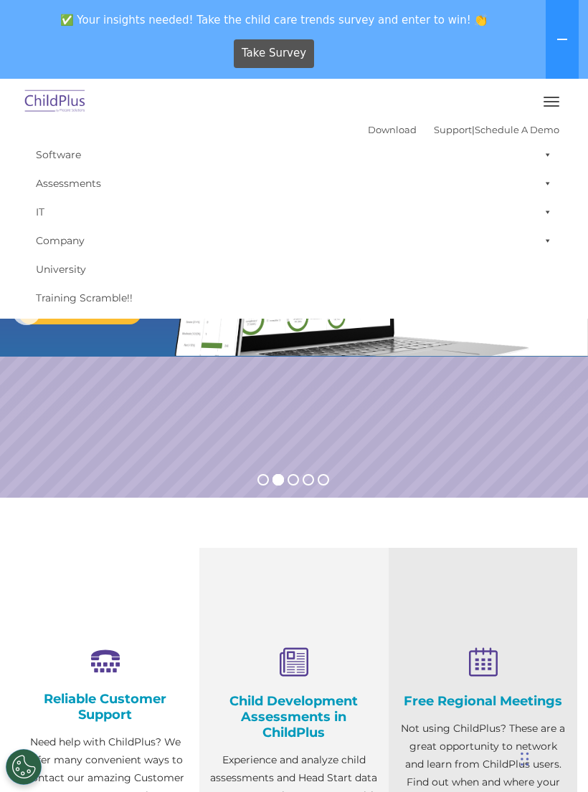  Describe the element at coordinates (294, 155) in the screenshot. I see `a: Software` at that location.